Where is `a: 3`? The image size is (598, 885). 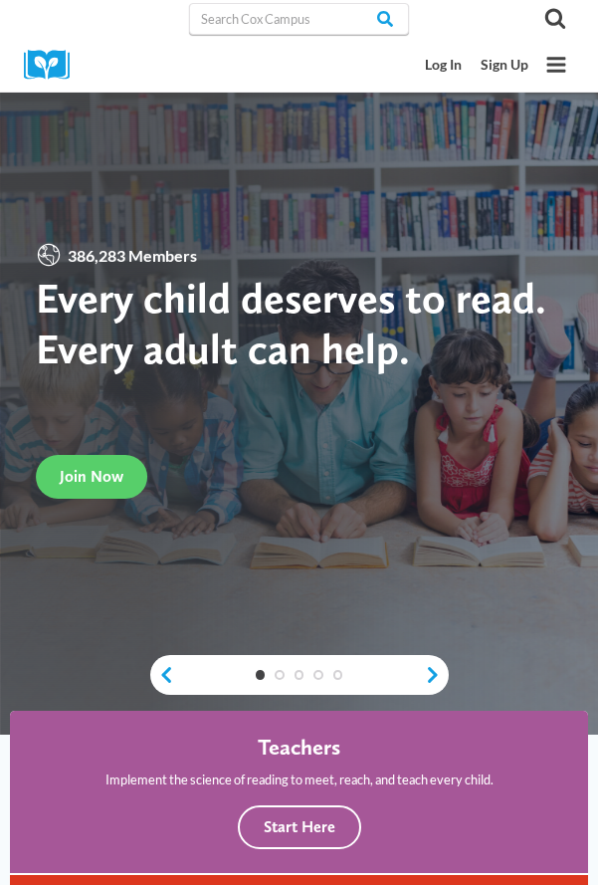 a: 3 is located at coordinates (300, 675).